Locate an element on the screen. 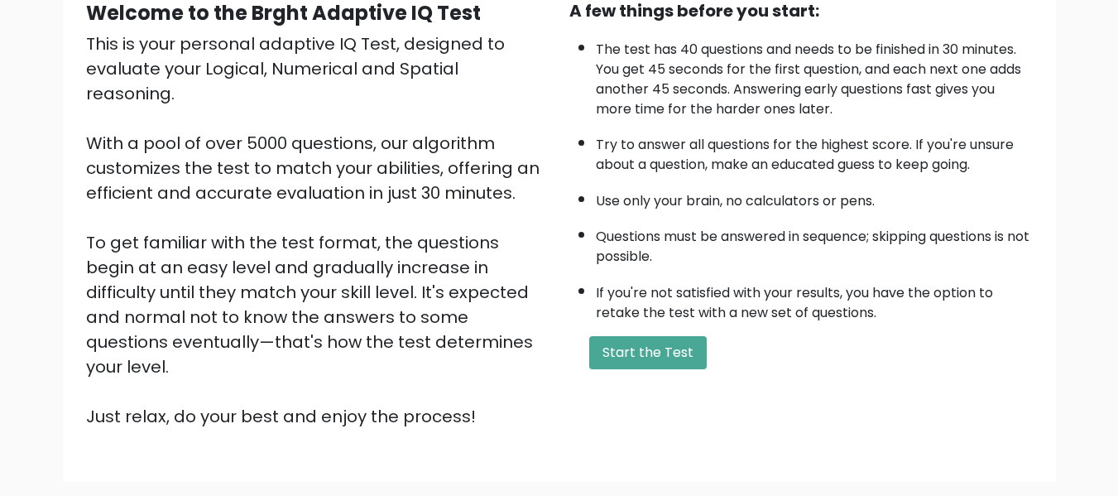 The image size is (1118, 496). li: If you're not satisfied with your results, you have the option to retake the test with a new set ... is located at coordinates (814, 299).